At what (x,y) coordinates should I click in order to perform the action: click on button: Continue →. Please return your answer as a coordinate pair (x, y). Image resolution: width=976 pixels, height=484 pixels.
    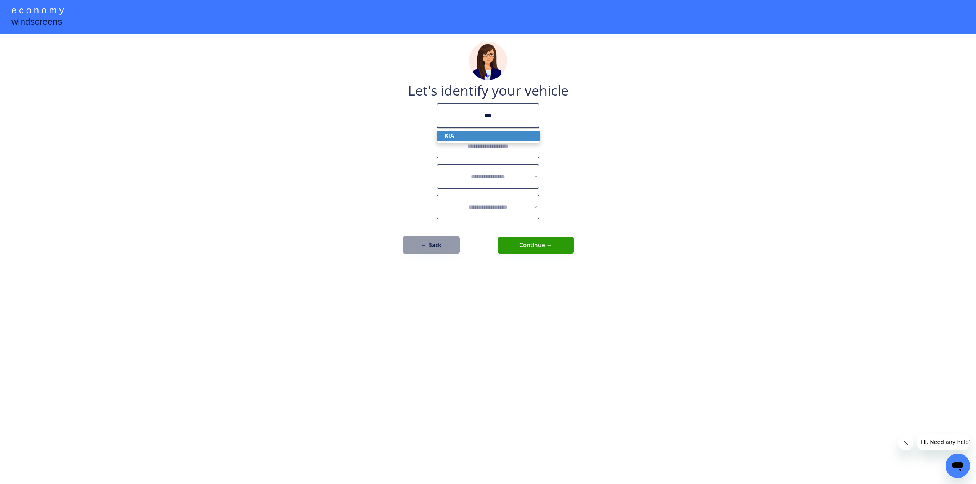
    Looking at the image, I should click on (535, 245).